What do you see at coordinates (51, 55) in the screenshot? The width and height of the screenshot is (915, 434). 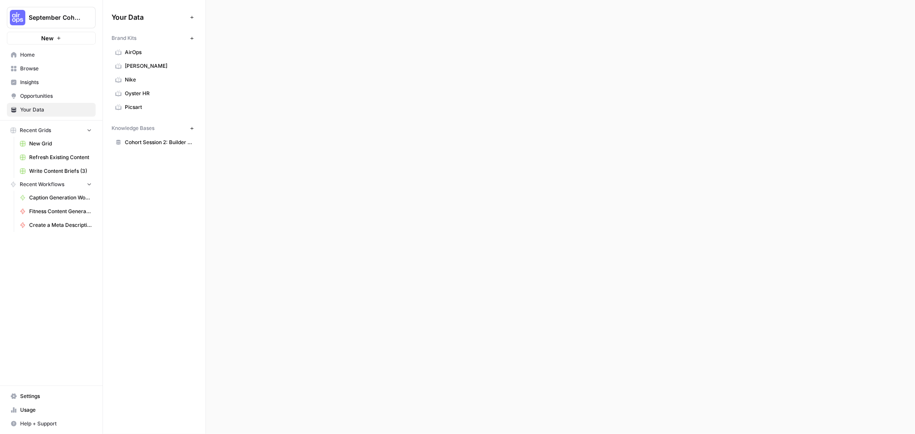 I see `a: Home` at bounding box center [51, 55].